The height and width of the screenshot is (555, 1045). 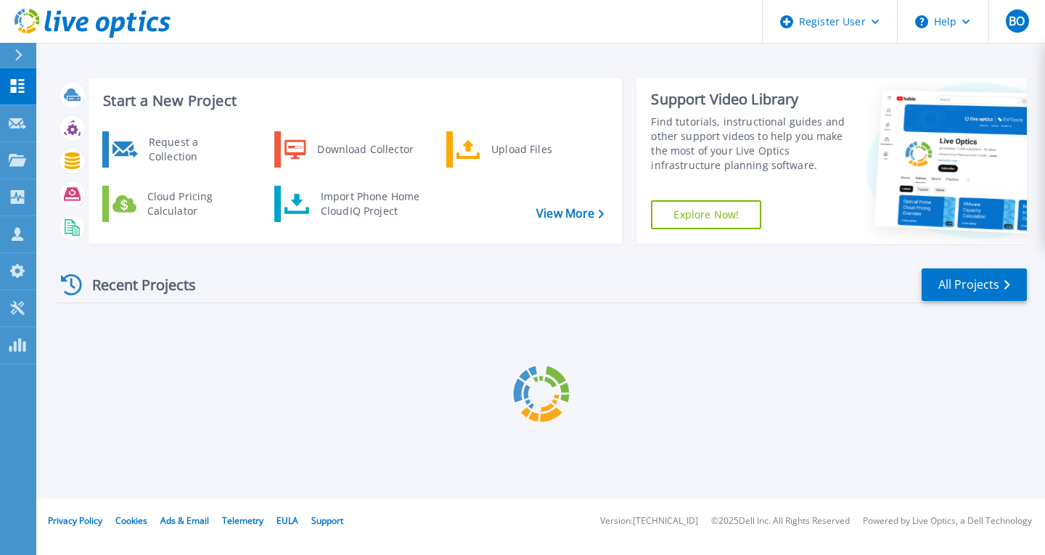 I want to click on h3: Start a New Project, so click(x=353, y=101).